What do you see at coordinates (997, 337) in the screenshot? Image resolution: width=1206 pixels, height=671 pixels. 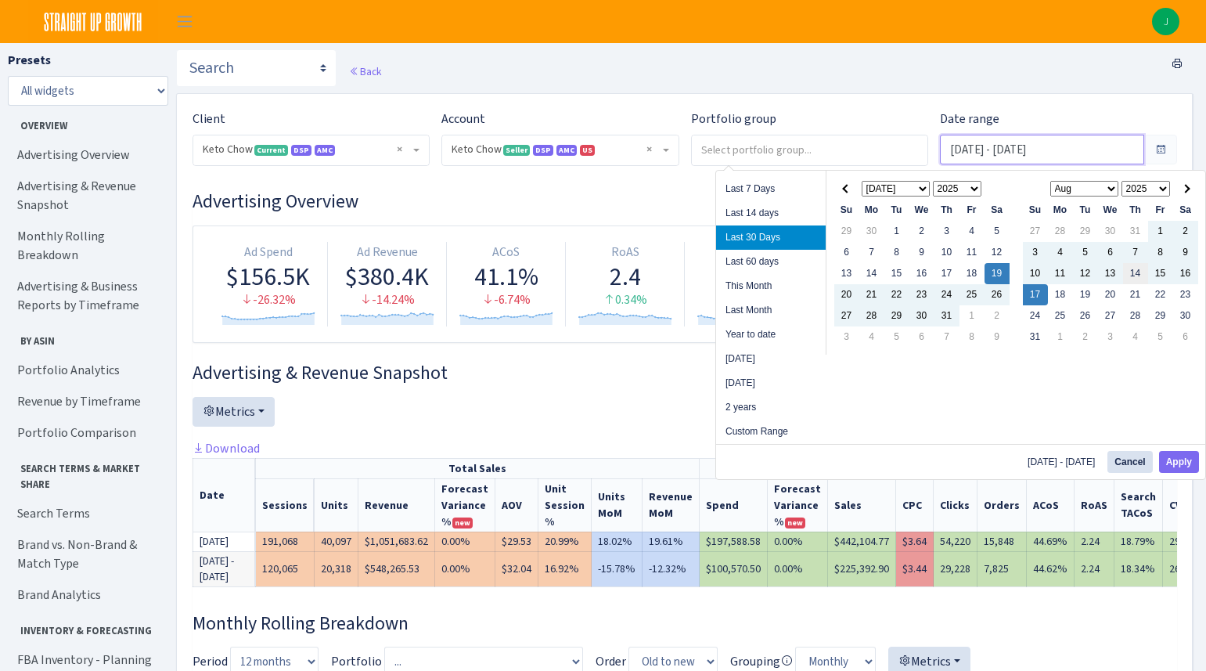 I see `td: 9` at bounding box center [997, 337].